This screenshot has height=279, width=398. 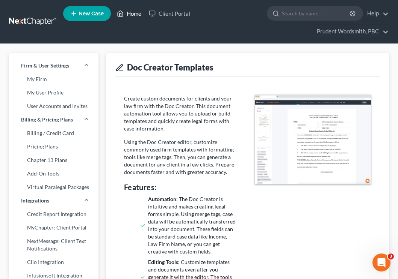 I want to click on a: Client Portal, so click(x=169, y=14).